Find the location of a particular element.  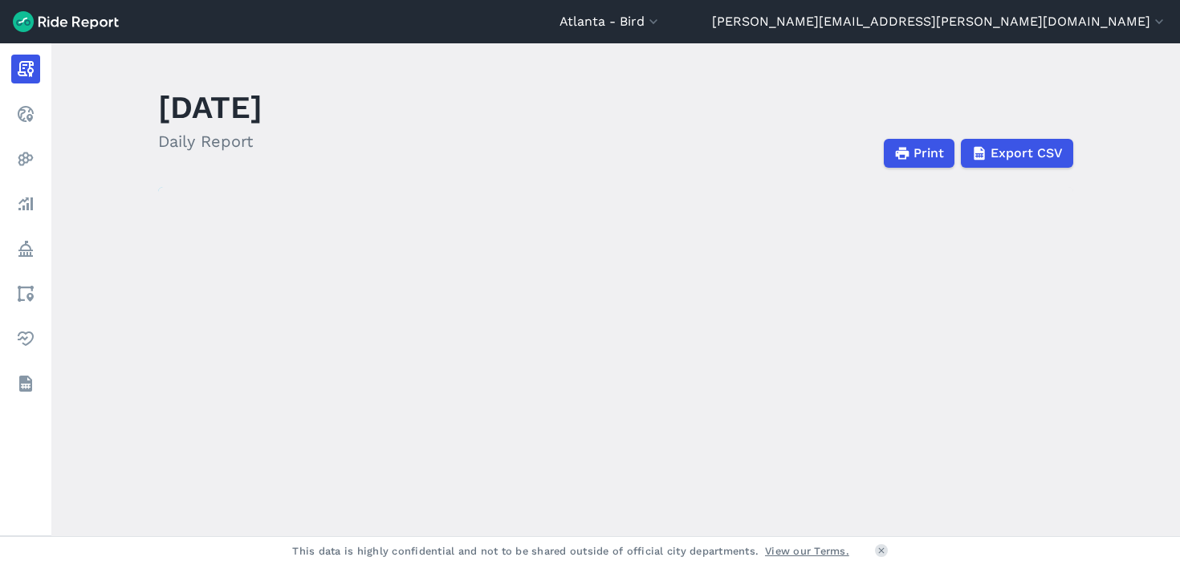

a: Realtime is located at coordinates (26, 114).